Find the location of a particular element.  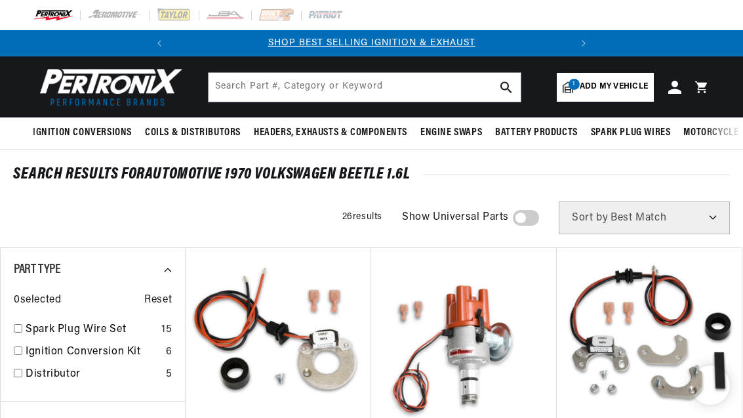

div: Announcement is located at coordinates (371, 43).